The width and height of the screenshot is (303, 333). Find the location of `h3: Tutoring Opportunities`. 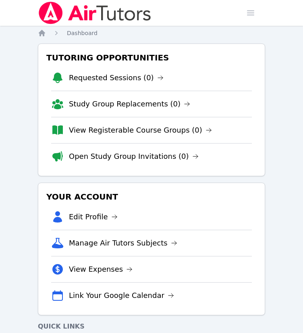

h3: Tutoring Opportunities is located at coordinates (151, 58).